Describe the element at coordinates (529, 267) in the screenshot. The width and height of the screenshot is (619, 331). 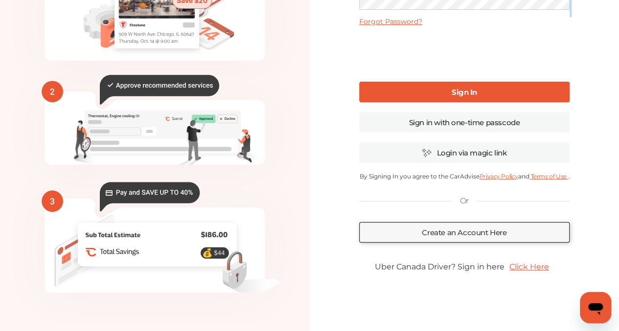
I see `a: Click Here` at that location.